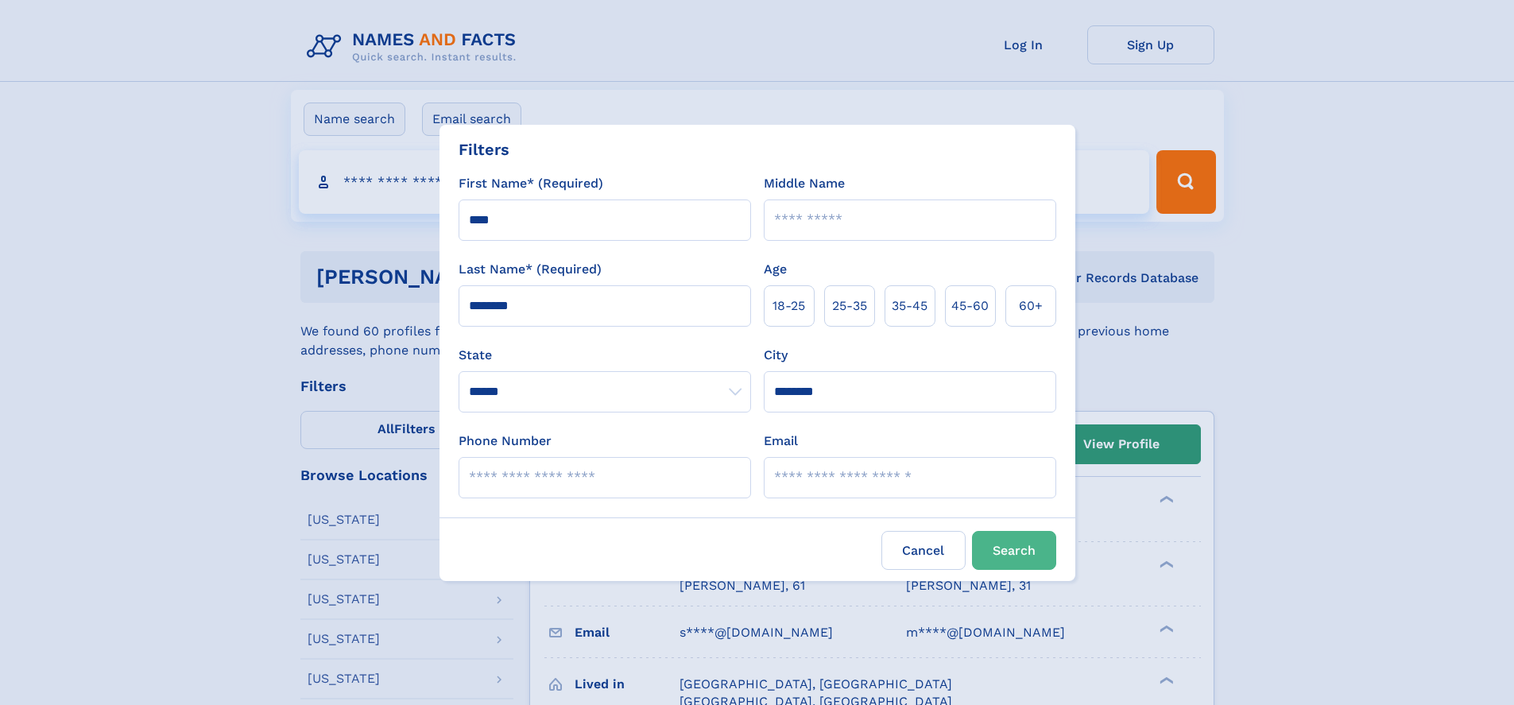  I want to click on label: Last Name* (Required), so click(530, 269).